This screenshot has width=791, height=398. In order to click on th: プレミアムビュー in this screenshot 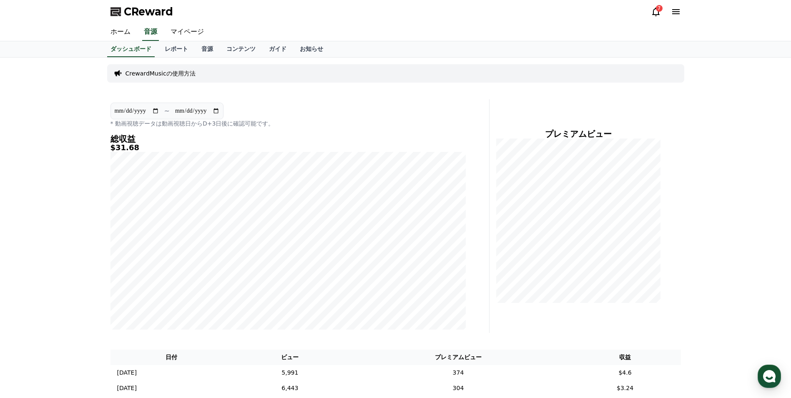, I will do `click(458, 357)`.